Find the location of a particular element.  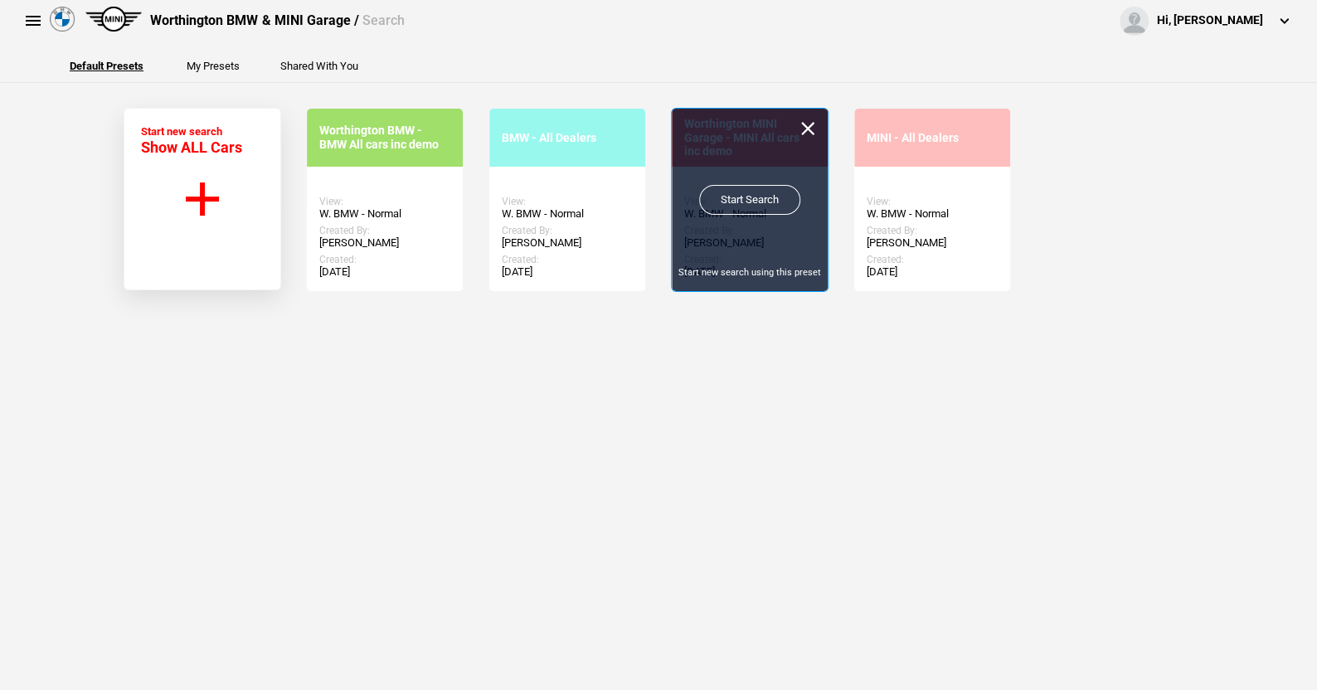

img: mini.png is located at coordinates (114, 19).